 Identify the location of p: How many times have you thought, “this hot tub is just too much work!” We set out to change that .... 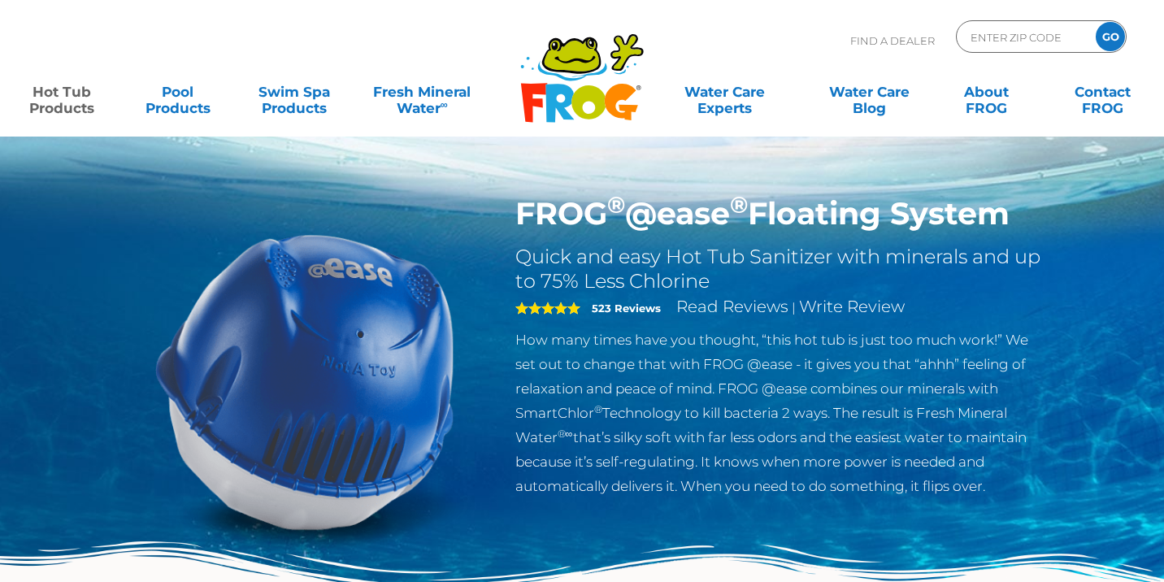
(780, 413).